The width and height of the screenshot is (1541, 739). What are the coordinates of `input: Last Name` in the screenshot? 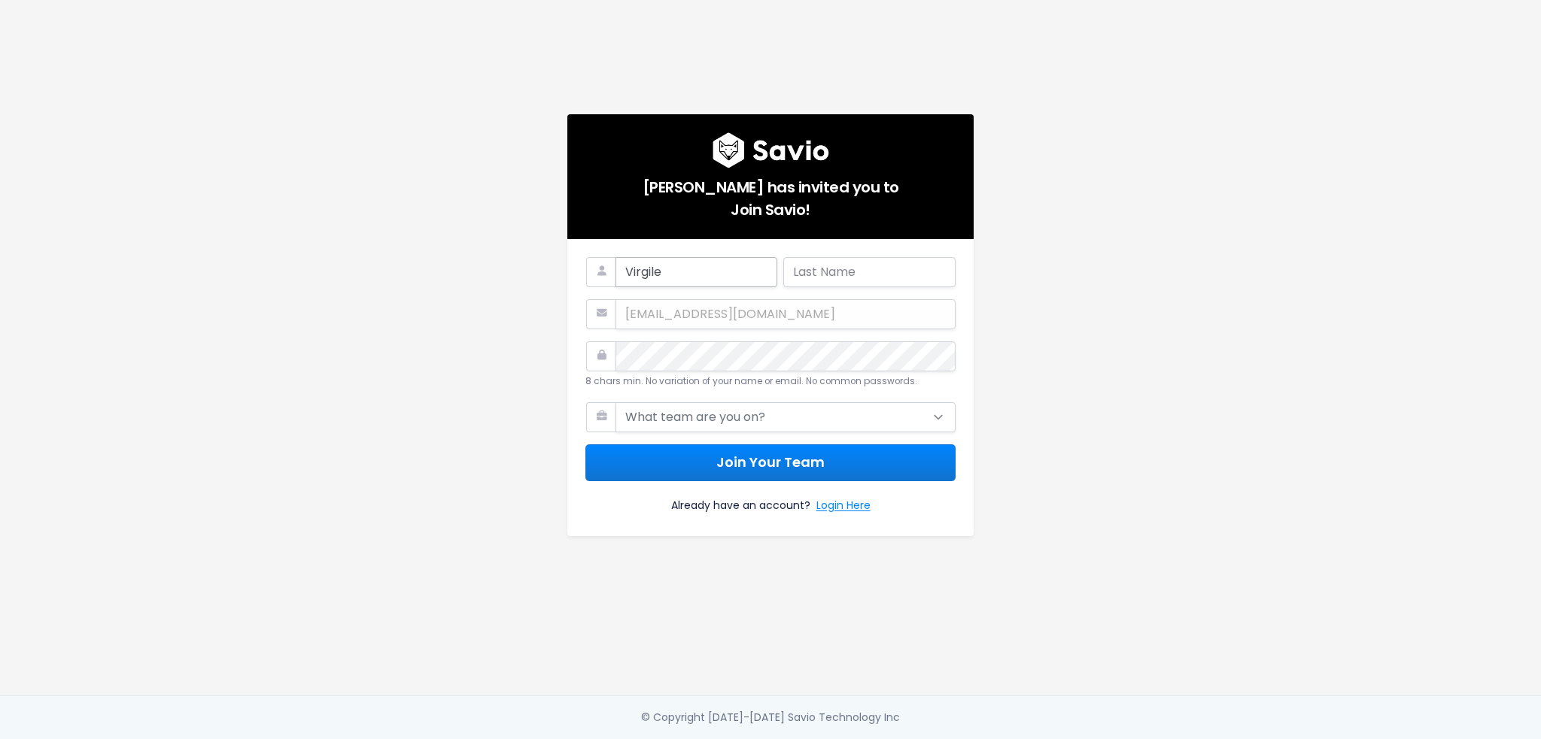 It's located at (869, 272).